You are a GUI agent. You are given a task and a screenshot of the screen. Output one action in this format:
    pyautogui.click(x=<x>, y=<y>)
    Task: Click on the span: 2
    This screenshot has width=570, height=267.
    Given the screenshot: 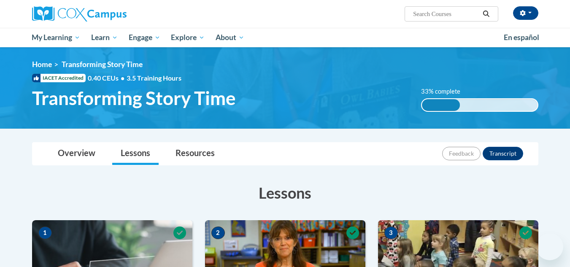 What is the action you would take?
    pyautogui.click(x=218, y=233)
    